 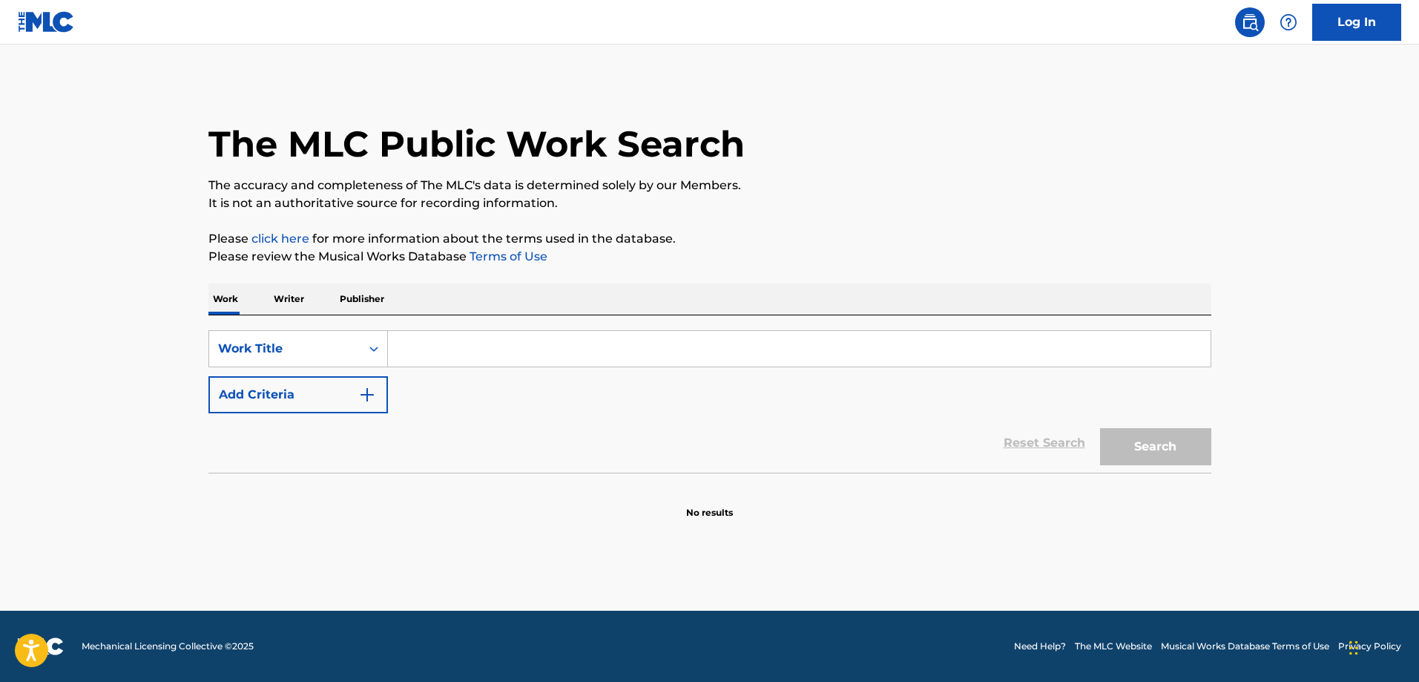 What do you see at coordinates (710, 401) in the screenshot?
I see `form: Search Form` at bounding box center [710, 401].